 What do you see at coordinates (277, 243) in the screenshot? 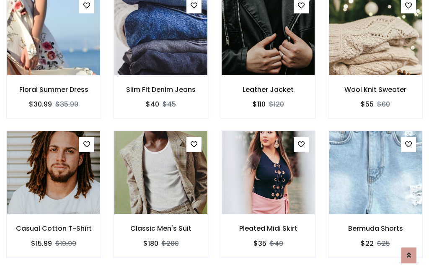
I see `del: $40` at bounding box center [277, 243].